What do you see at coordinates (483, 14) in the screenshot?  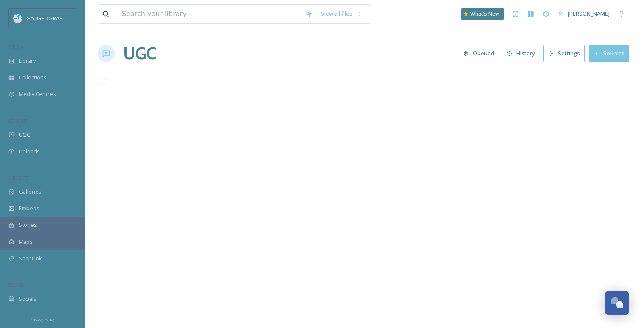 I see `div: What's New` at bounding box center [483, 14].